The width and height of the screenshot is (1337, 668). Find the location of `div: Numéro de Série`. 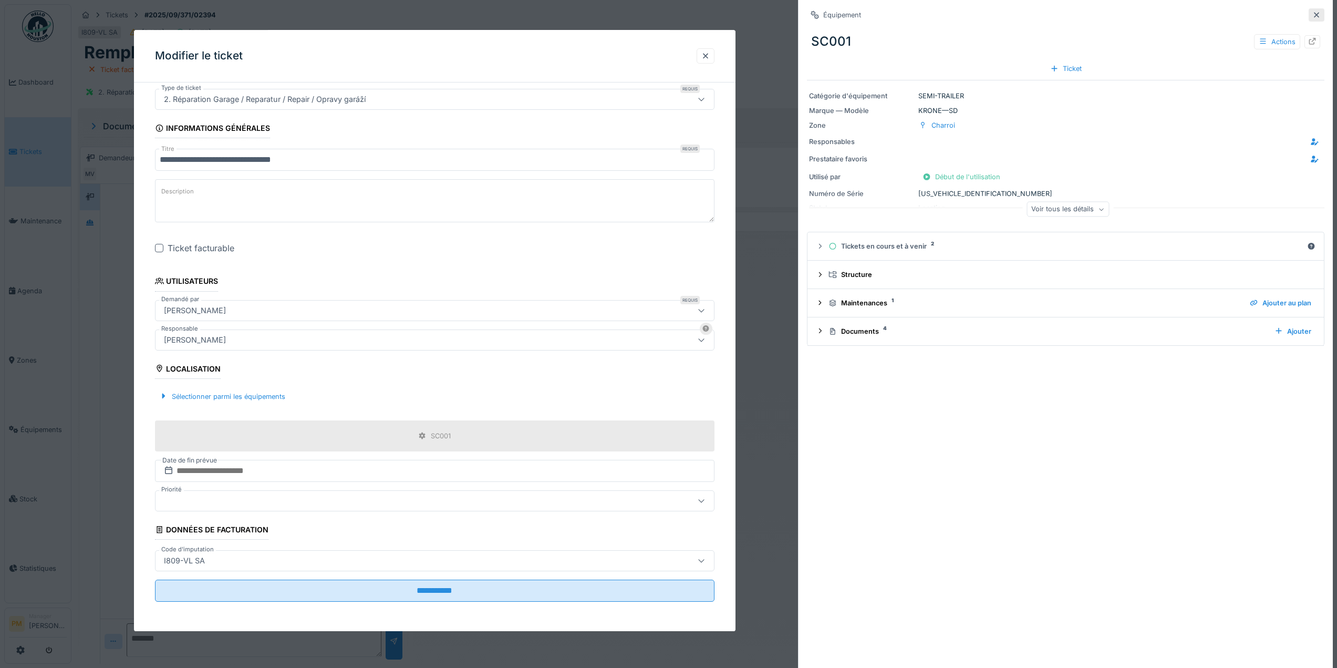

div: Numéro de Série is located at coordinates (861, 193).